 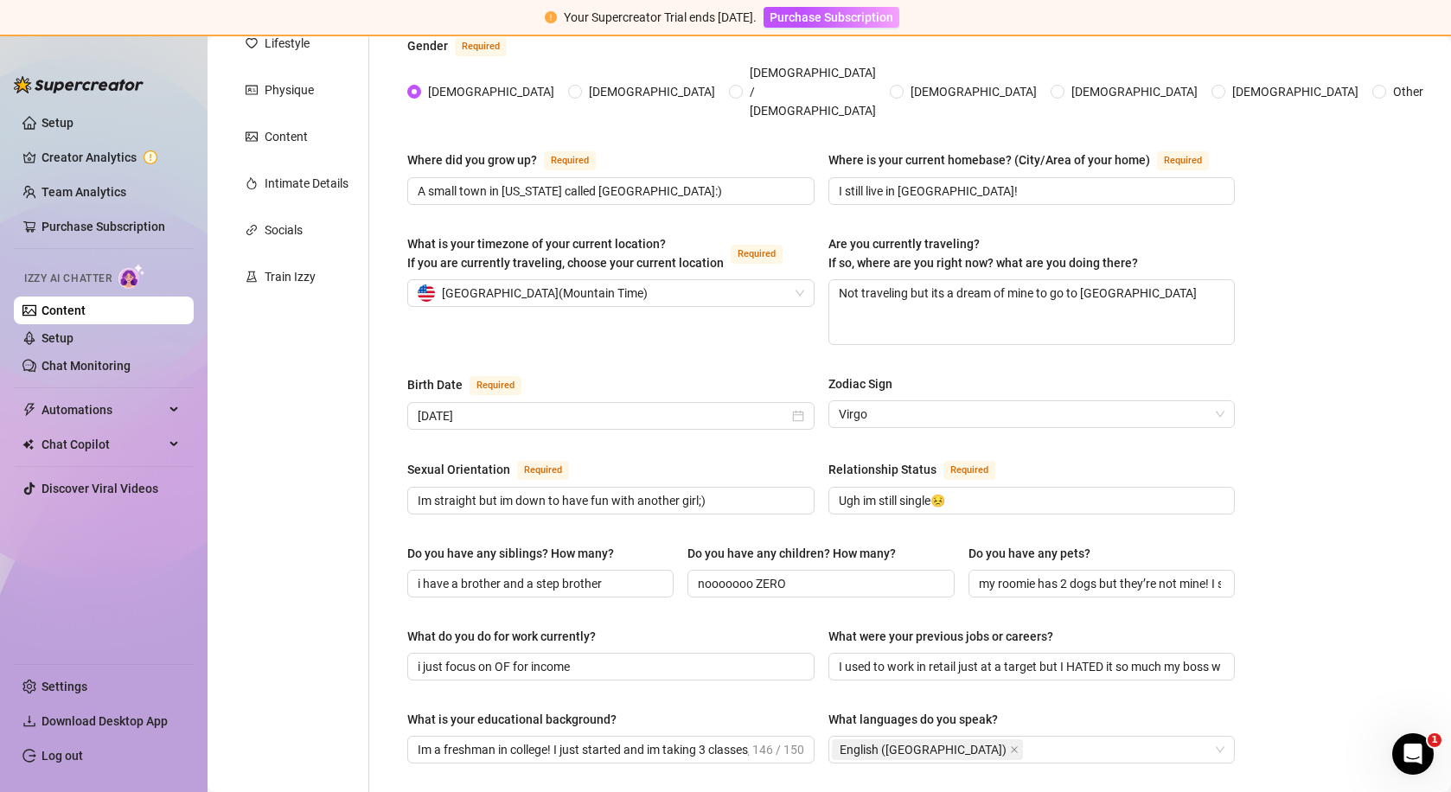 I want to click on label: Do you have any pets?, so click(x=1035, y=553).